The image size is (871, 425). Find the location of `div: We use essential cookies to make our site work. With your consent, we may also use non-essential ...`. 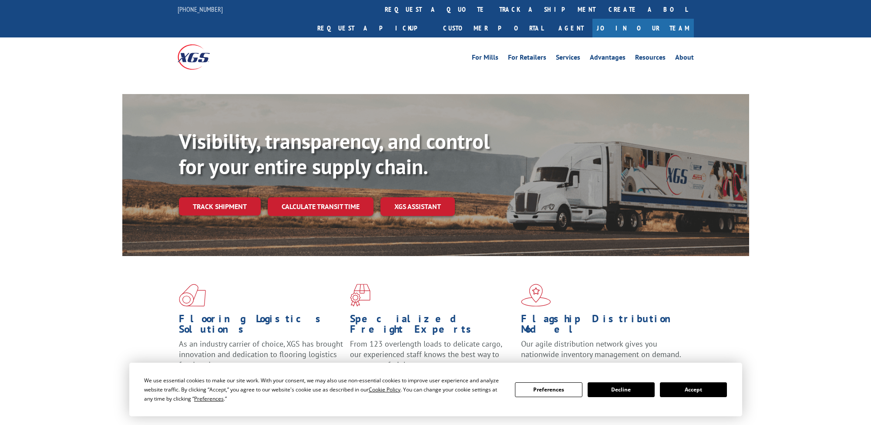

div: We use essential cookies to make our site work. With your consent, we may also use non-essential ... is located at coordinates (324, 389).